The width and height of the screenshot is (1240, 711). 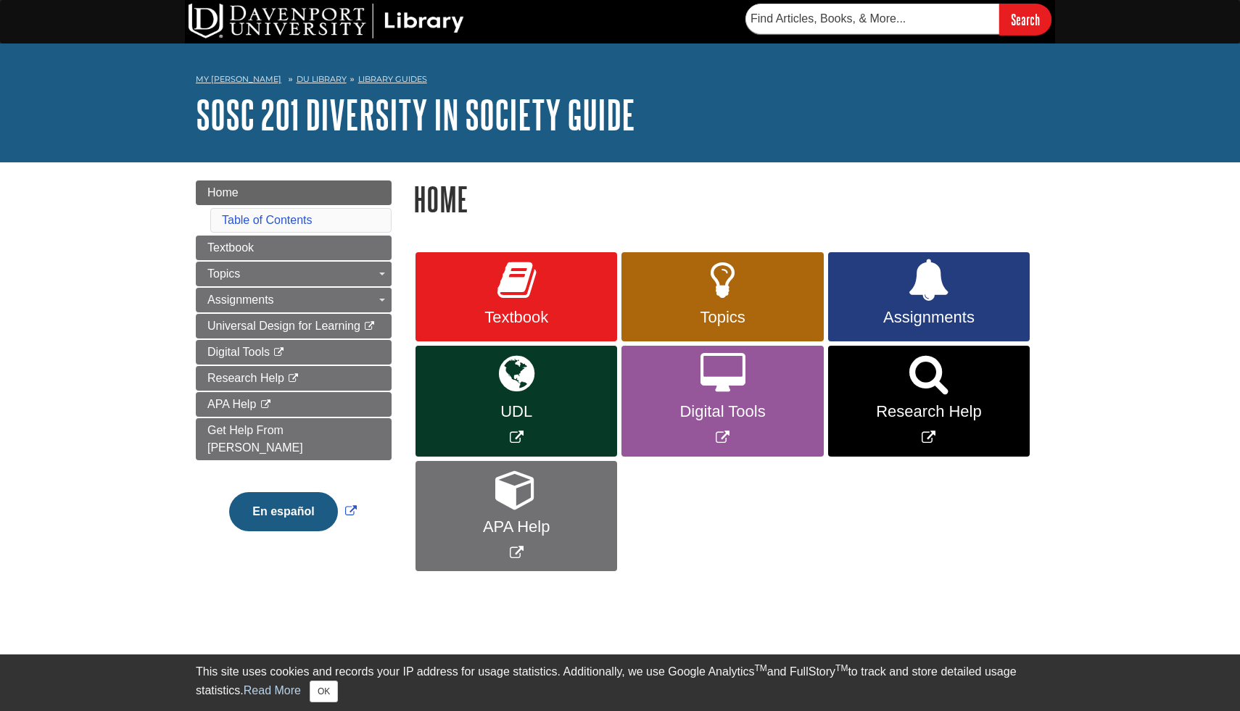 What do you see at coordinates (1025, 19) in the screenshot?
I see `input: Search` at bounding box center [1025, 19].